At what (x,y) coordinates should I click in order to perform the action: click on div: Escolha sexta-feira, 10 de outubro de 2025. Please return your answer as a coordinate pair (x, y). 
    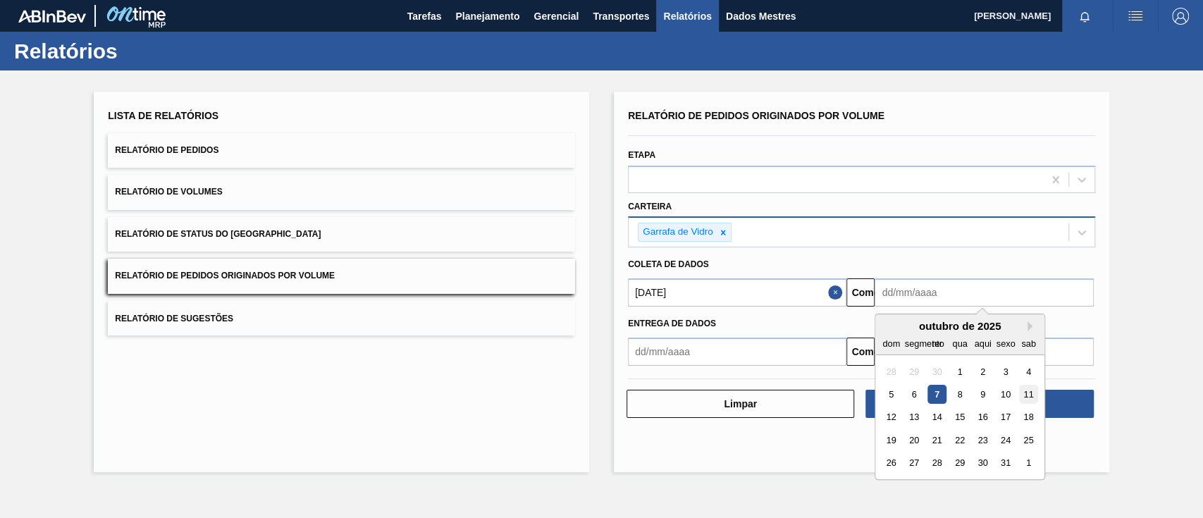
    Looking at the image, I should click on (1005, 394).